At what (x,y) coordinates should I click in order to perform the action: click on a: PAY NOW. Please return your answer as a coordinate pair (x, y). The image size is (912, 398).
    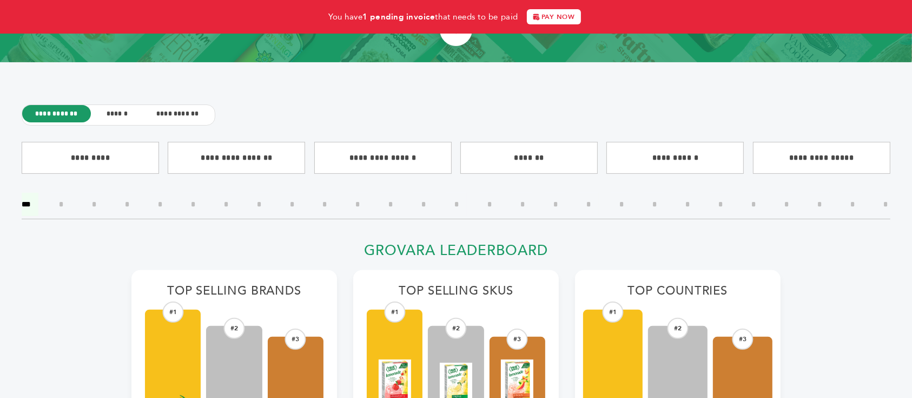
    Looking at the image, I should click on (554, 17).